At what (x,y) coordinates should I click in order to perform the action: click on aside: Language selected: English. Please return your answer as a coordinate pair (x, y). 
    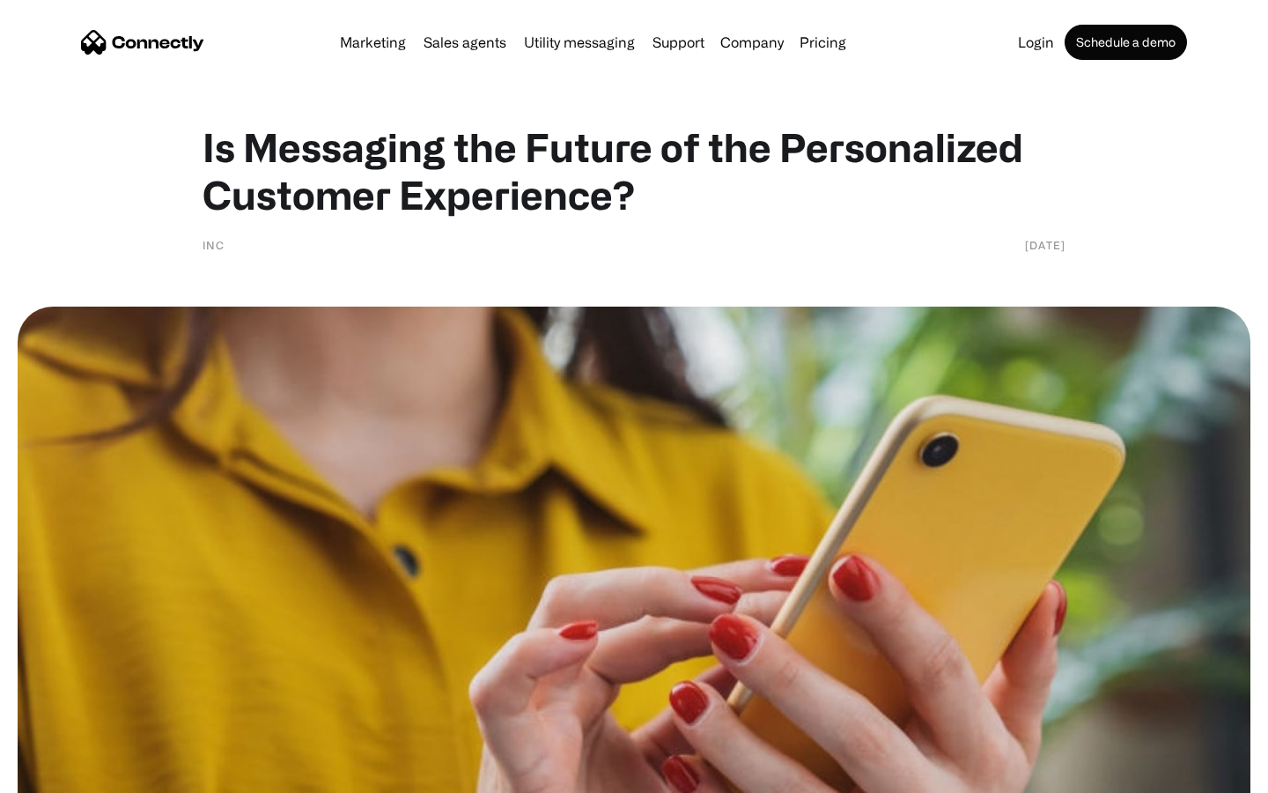
    Looking at the image, I should click on (62, 774).